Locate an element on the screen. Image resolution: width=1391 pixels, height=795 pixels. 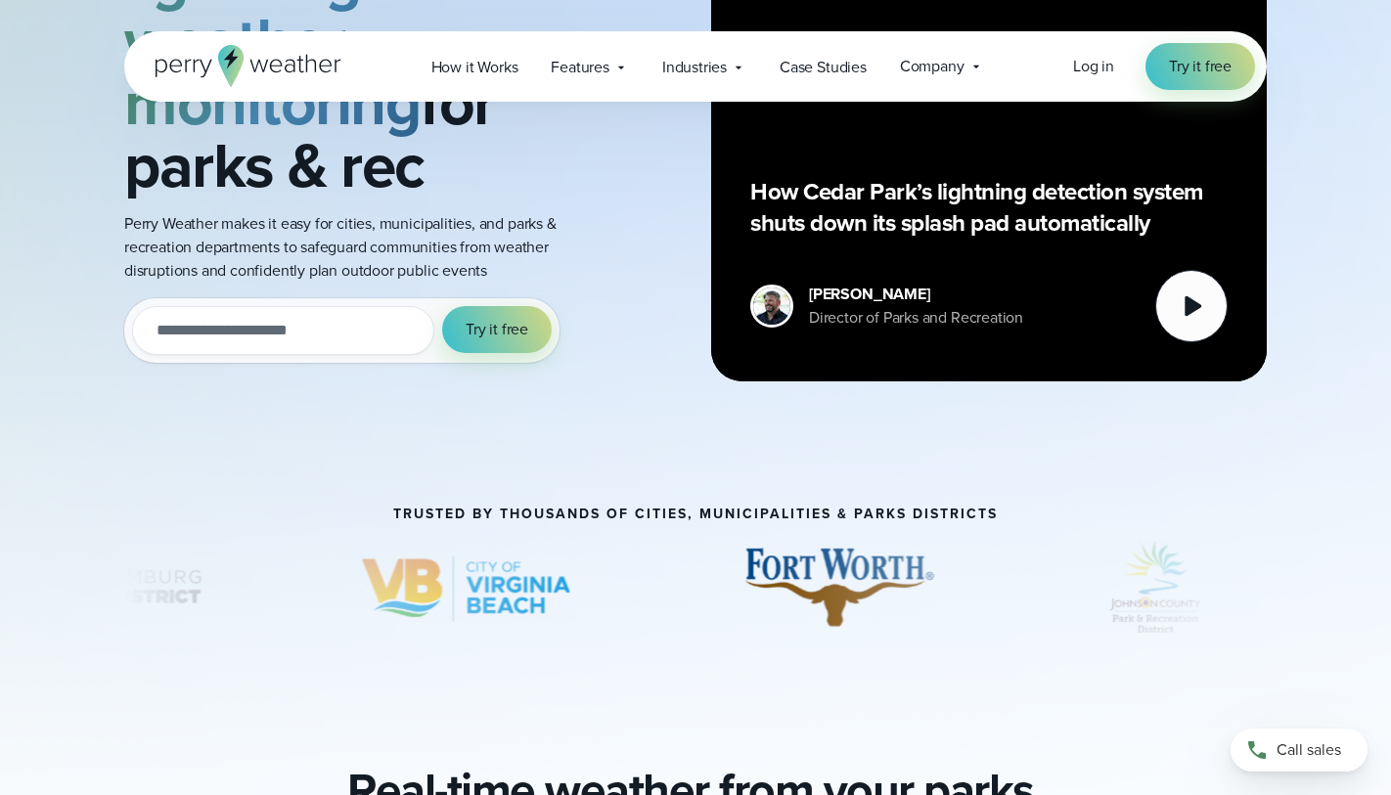
span: How it Works is located at coordinates (474, 67).